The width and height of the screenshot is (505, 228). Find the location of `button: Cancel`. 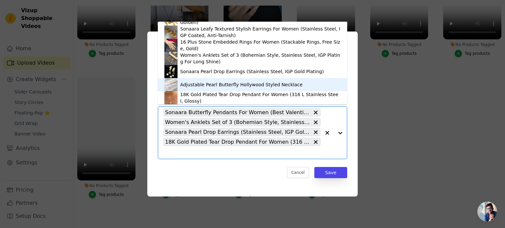

button: Cancel is located at coordinates (298, 173).